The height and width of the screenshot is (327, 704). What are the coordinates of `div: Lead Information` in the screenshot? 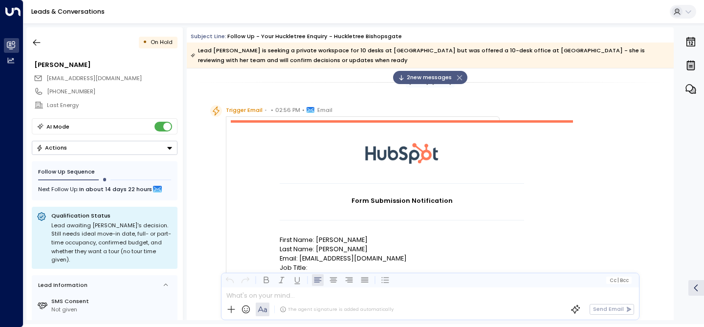 It's located at (61, 285).